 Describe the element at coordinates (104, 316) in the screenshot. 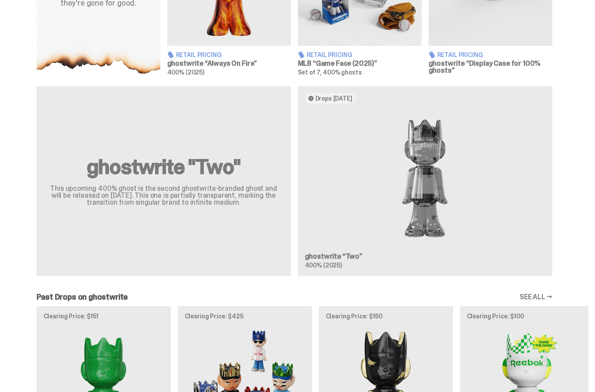

I see `p: Clearing Price: $151` at that location.